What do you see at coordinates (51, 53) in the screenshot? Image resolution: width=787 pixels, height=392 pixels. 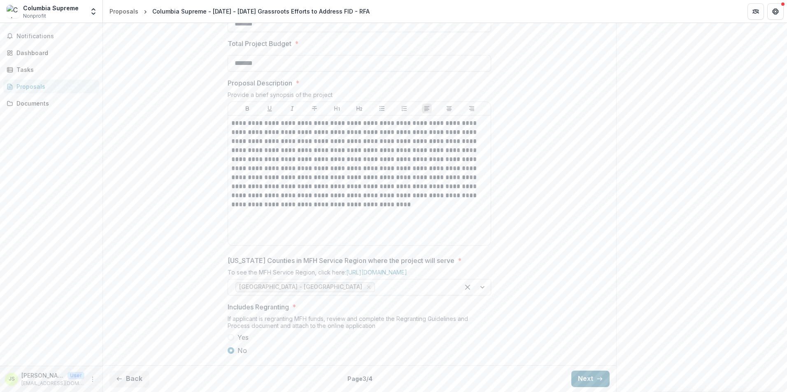 I see `a: Dashboard` at bounding box center [51, 53].